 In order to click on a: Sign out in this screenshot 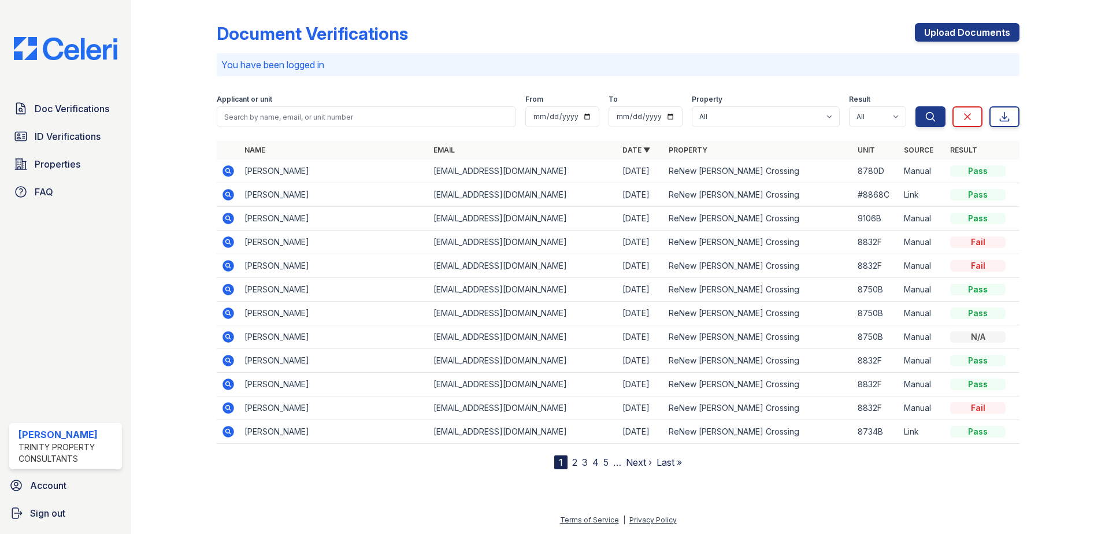, I will do `click(65, 513)`.